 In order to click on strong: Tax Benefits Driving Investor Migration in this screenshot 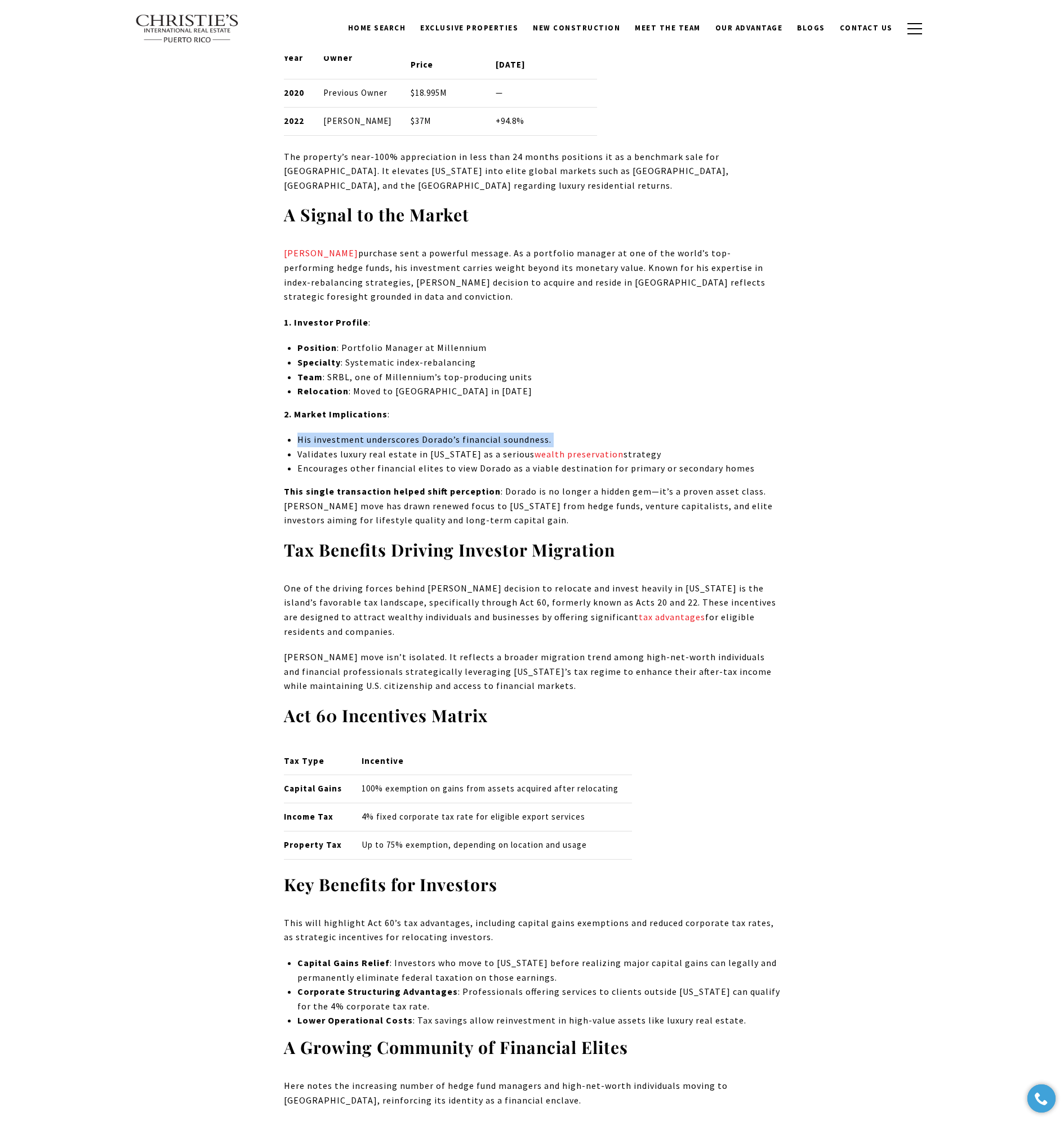, I will do `click(450, 550)`.